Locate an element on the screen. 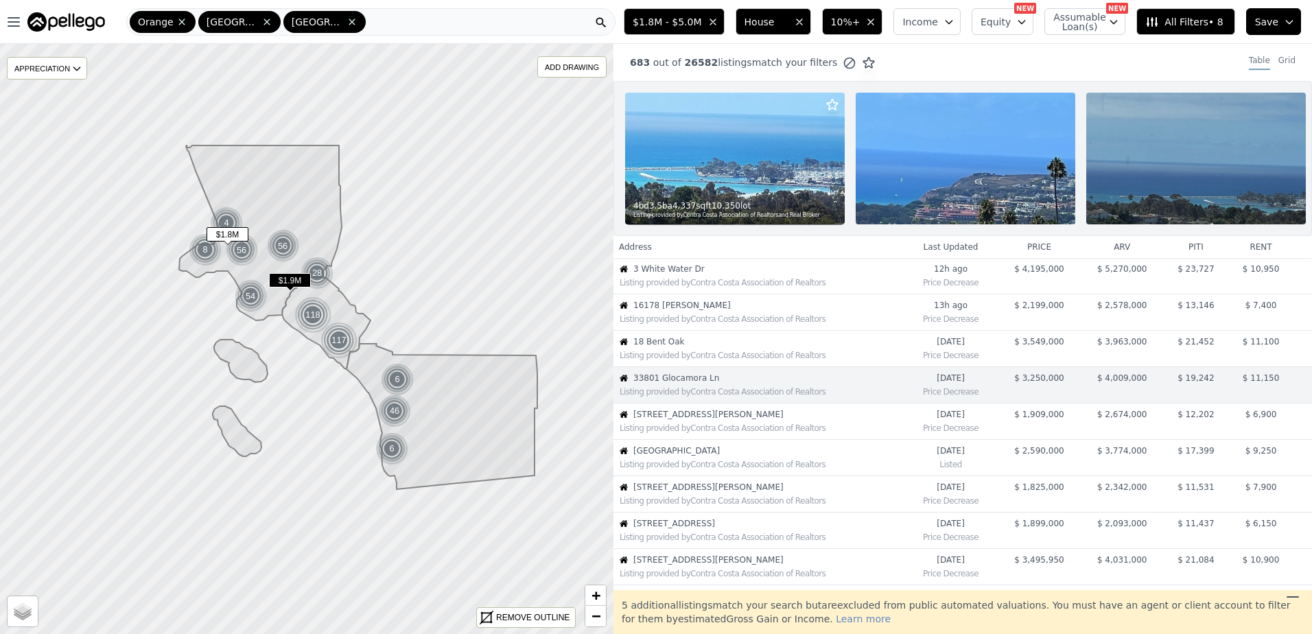 The width and height of the screenshot is (1312, 634). a: Zoom out is located at coordinates (596, 616).